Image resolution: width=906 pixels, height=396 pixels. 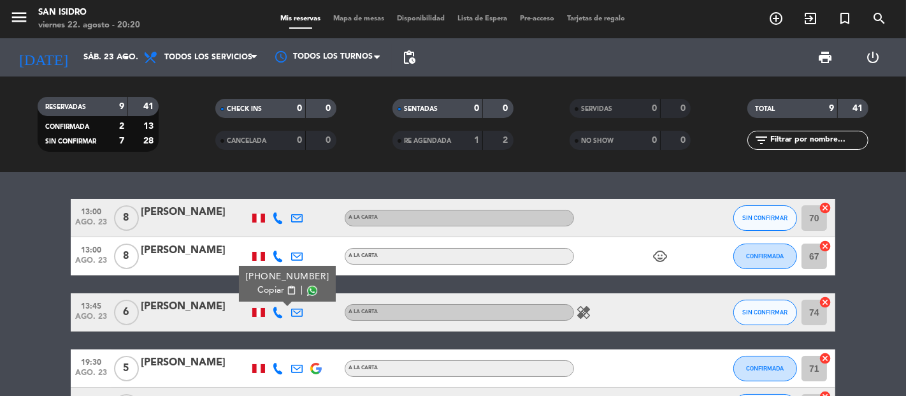 I want to click on span: Lista de Espera, so click(x=483, y=18).